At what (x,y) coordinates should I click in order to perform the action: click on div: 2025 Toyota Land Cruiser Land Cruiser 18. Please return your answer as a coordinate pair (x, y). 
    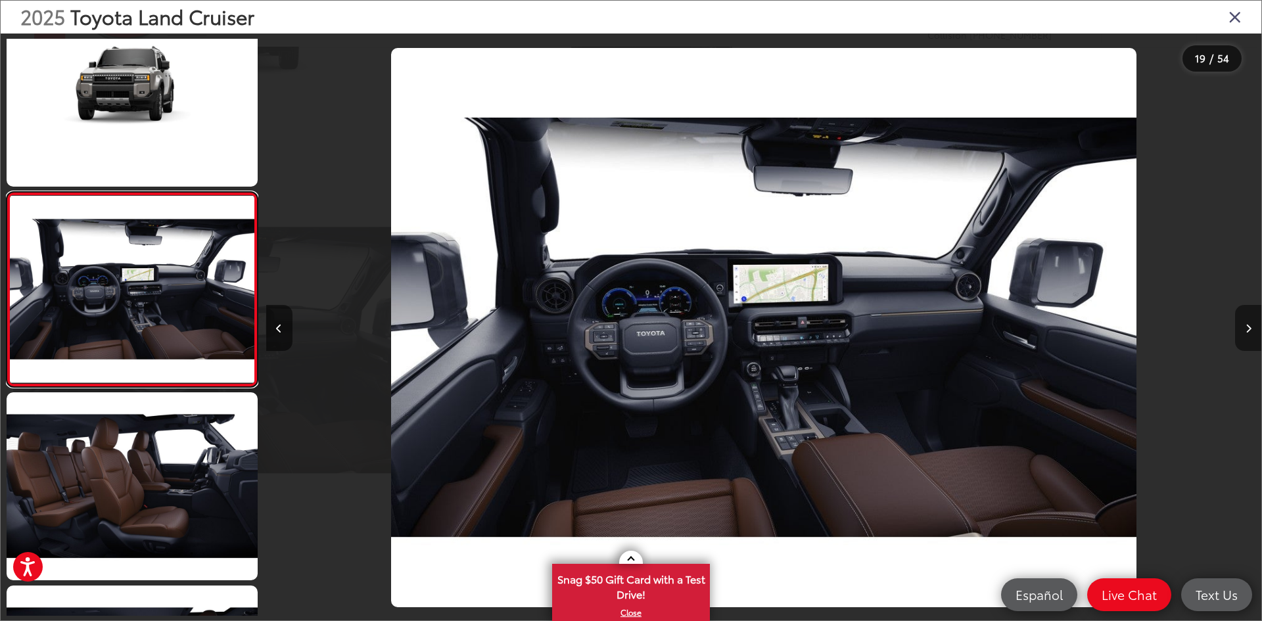
    Looking at the image, I should click on (764, 327).